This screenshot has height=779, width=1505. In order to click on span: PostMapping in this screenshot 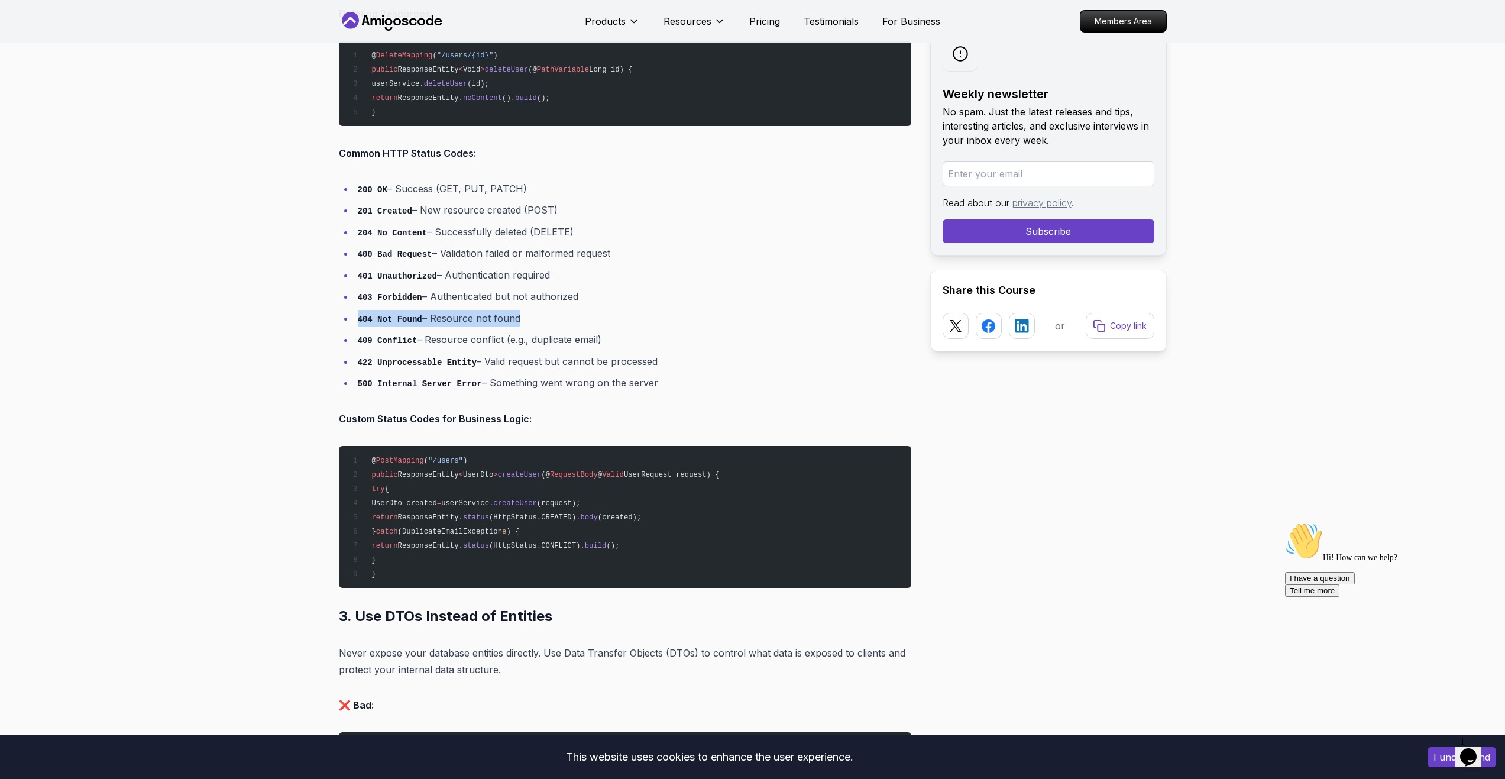, I will do `click(400, 461)`.